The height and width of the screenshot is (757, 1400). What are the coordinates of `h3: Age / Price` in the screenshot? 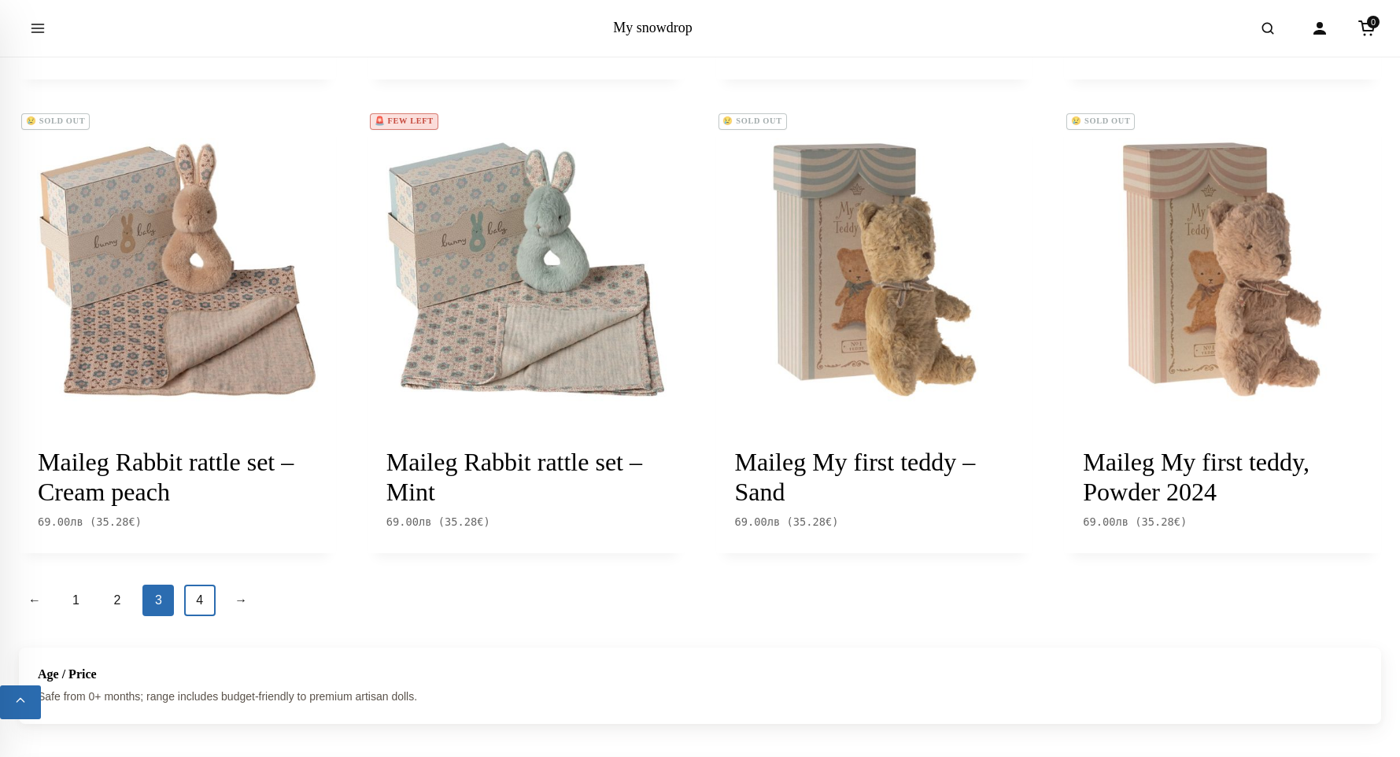 It's located at (700, 674).